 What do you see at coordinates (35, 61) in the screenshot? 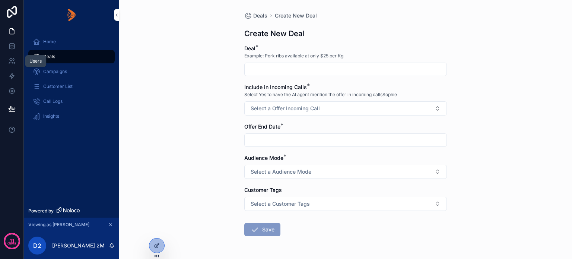
I see `div: Users` at bounding box center [35, 61].